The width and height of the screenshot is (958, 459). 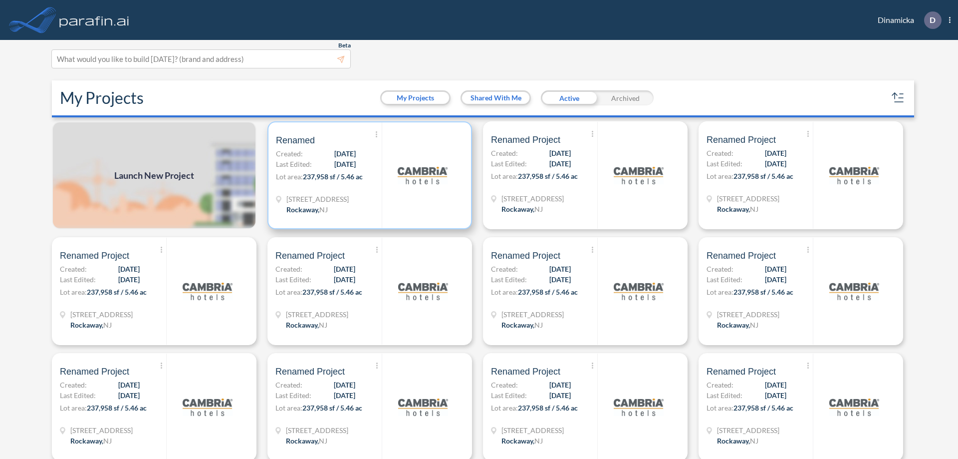 I want to click on button: Shared With Me, so click(x=495, y=98).